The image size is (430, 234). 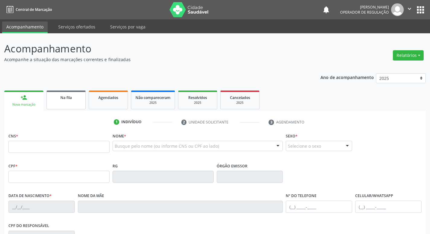 What do you see at coordinates (292, 136) in the screenshot?
I see `label: Sexo` at bounding box center [292, 136].